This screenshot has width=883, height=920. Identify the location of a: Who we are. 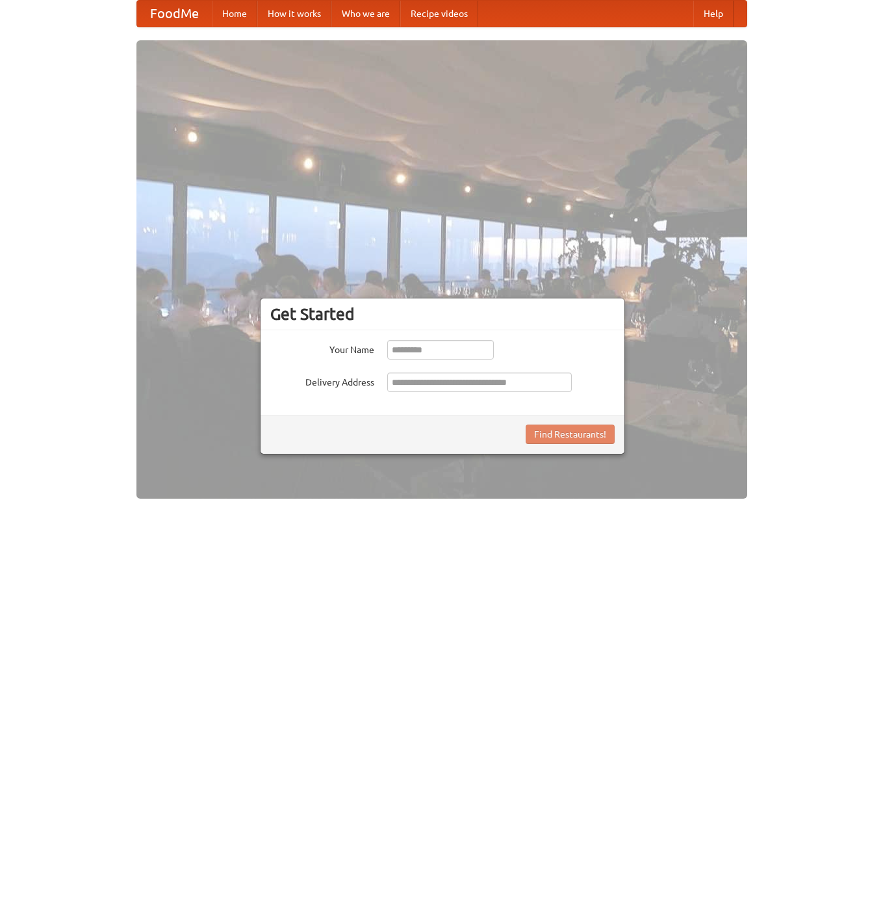
(366, 14).